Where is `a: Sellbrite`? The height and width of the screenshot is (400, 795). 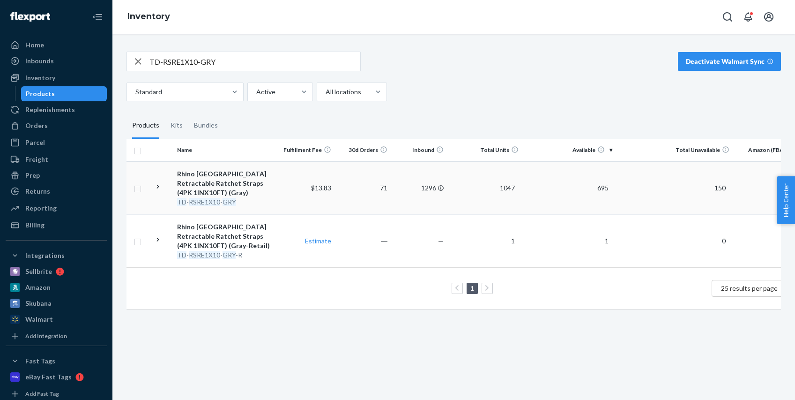
a: Sellbrite is located at coordinates (56, 271).